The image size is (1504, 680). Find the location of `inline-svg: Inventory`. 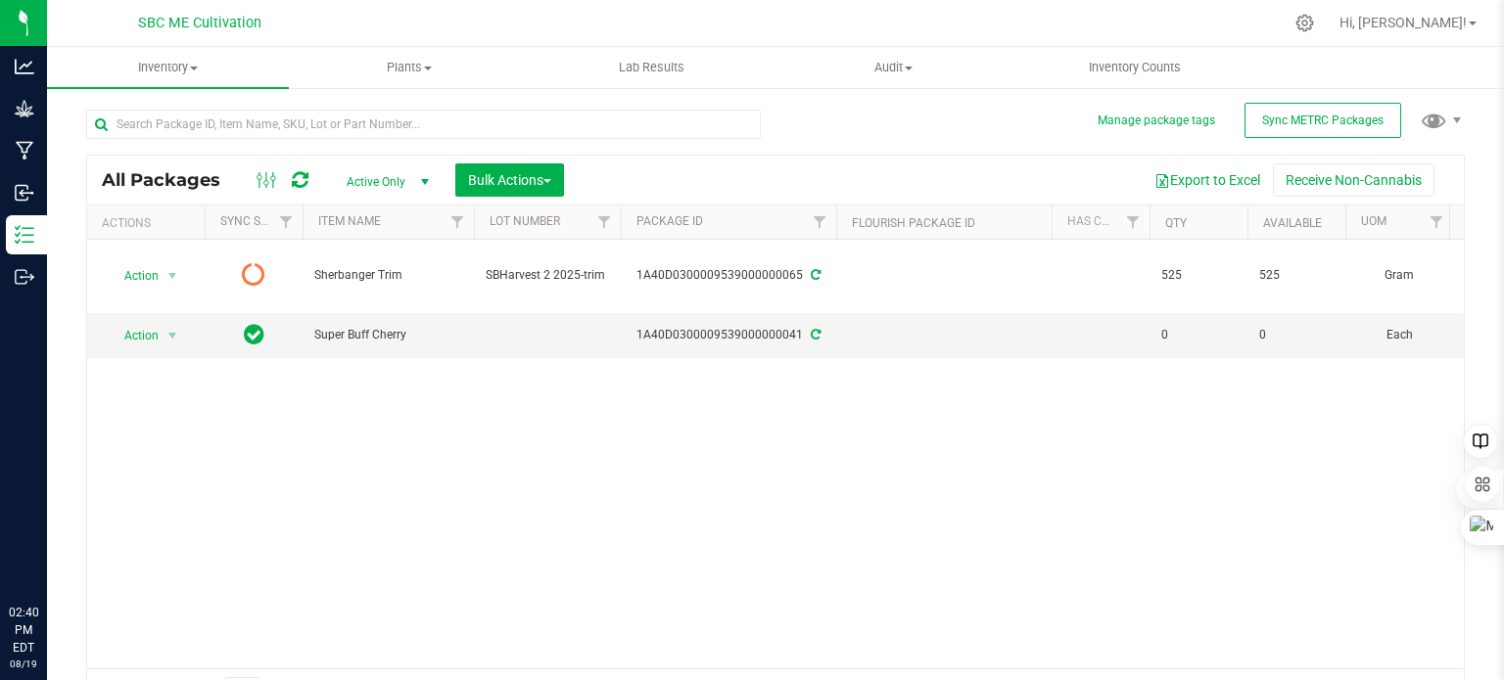

inline-svg: Inventory is located at coordinates (24, 235).